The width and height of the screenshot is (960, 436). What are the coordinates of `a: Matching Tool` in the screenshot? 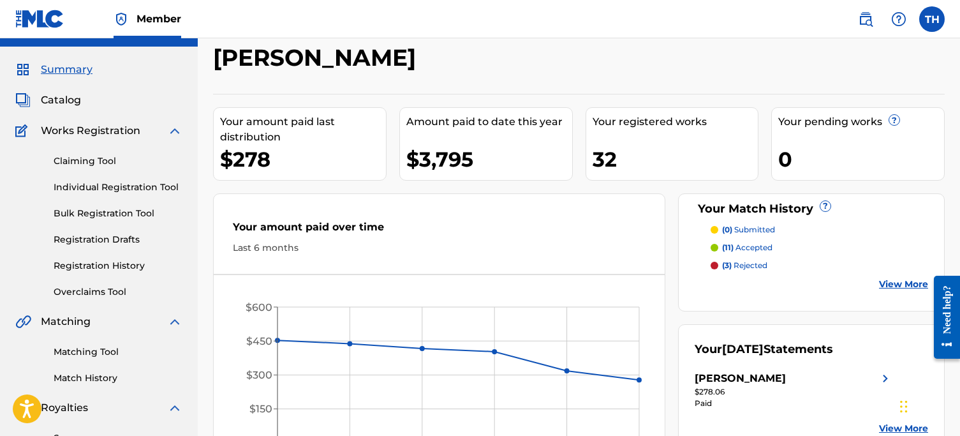 It's located at (118, 351).